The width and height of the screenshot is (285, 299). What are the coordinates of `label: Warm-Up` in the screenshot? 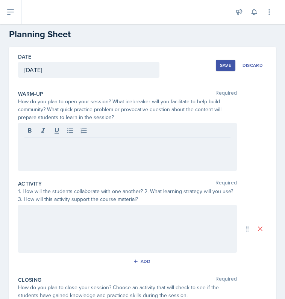 It's located at (30, 94).